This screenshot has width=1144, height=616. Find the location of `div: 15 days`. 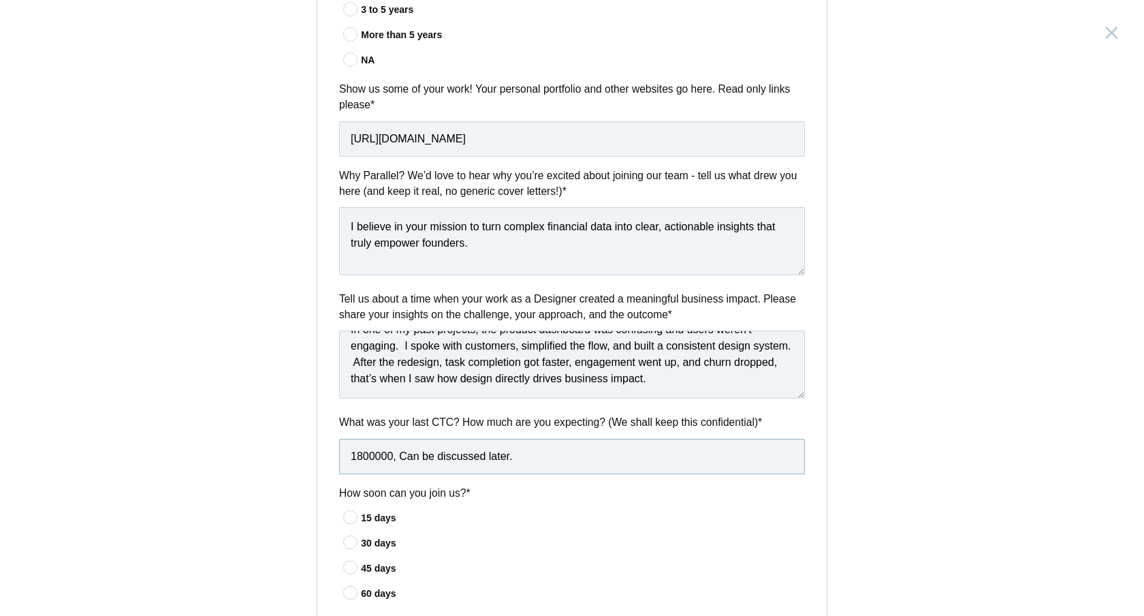

div: 15 days is located at coordinates (583, 517).